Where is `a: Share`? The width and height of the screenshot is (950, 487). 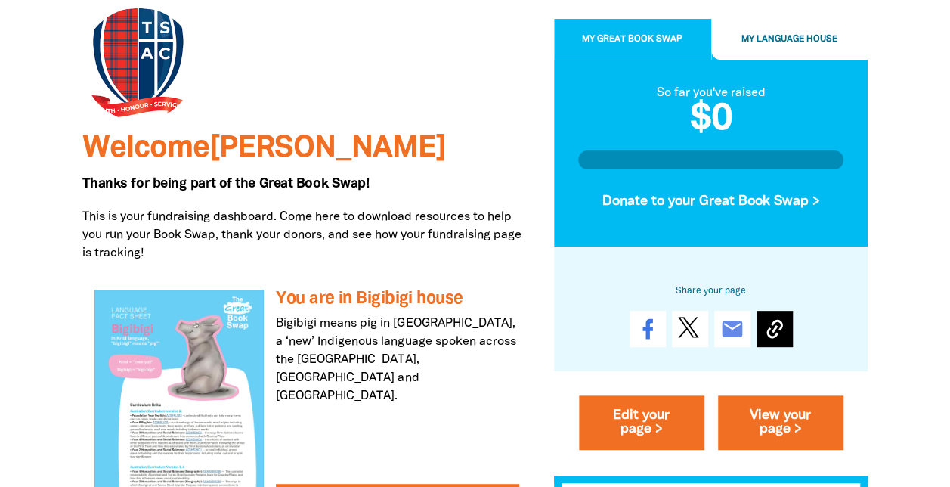 a: Share is located at coordinates (648, 330).